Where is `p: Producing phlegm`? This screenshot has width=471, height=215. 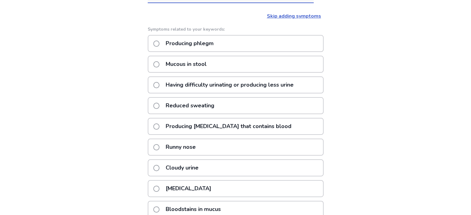
p: Producing phlegm is located at coordinates (189, 43).